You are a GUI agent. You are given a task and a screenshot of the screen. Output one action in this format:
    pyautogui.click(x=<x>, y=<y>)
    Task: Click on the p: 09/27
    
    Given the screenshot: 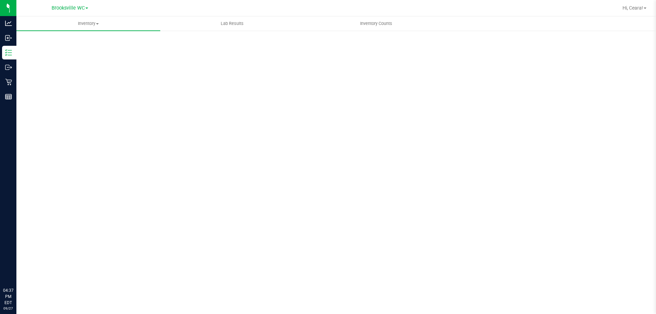 What is the action you would take?
    pyautogui.click(x=8, y=308)
    